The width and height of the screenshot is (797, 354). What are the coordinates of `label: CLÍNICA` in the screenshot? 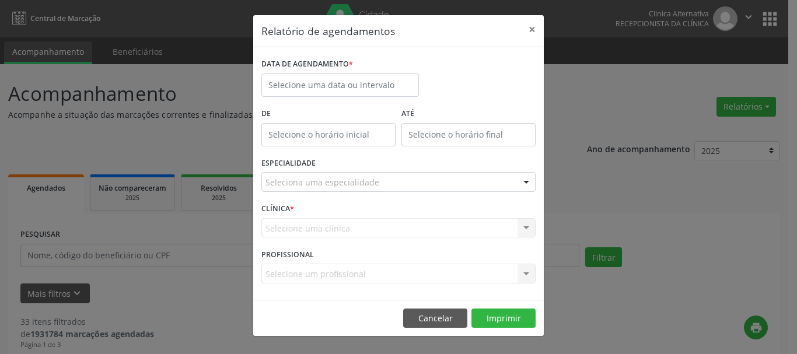 It's located at (278, 209).